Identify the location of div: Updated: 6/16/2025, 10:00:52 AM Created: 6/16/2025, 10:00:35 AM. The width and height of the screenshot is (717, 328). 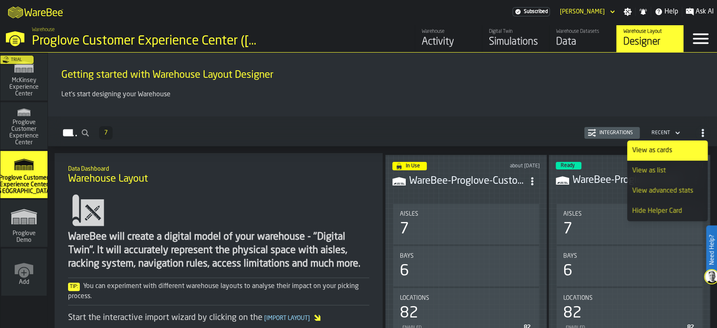
(512, 166).